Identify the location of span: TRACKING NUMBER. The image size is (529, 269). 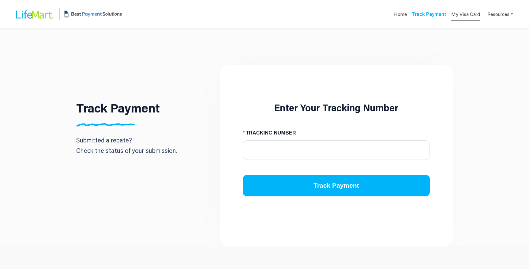
(271, 133).